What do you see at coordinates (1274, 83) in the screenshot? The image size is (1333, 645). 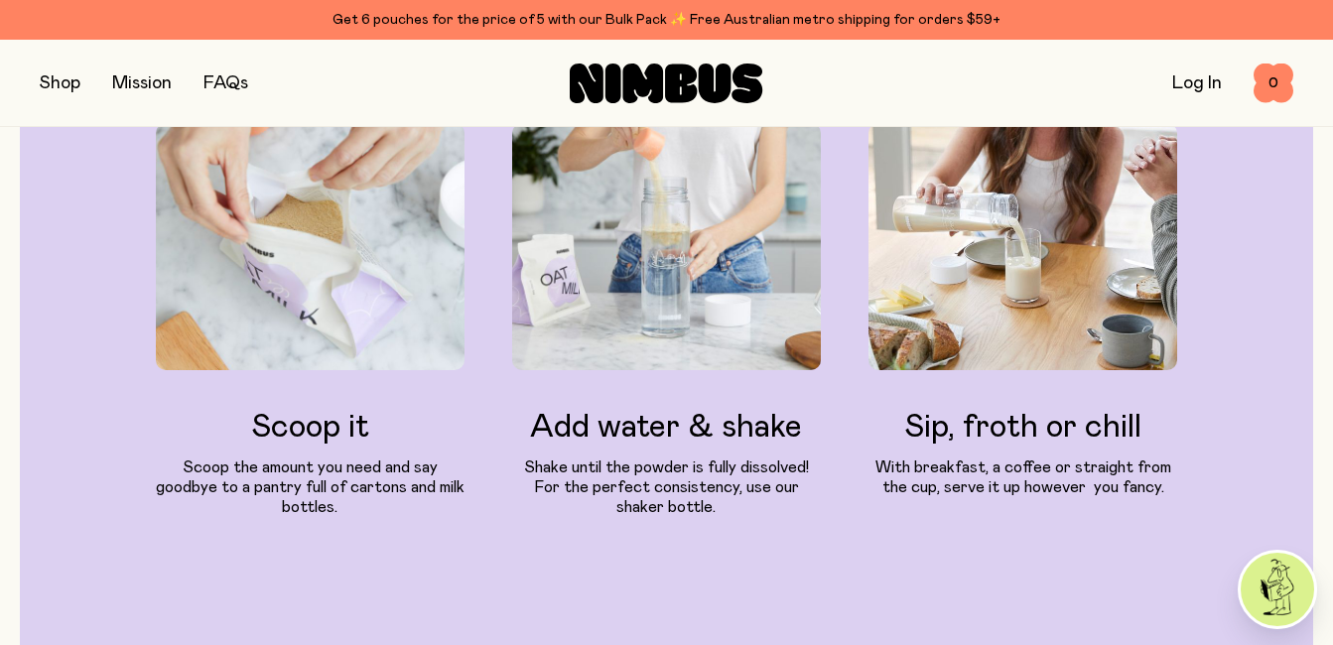 I see `span: 0` at bounding box center [1274, 83].